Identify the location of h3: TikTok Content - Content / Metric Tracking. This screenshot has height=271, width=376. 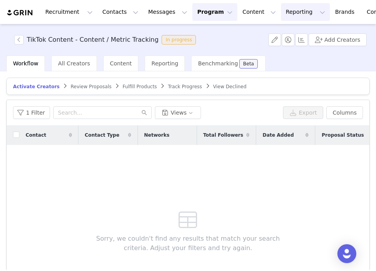
(93, 40).